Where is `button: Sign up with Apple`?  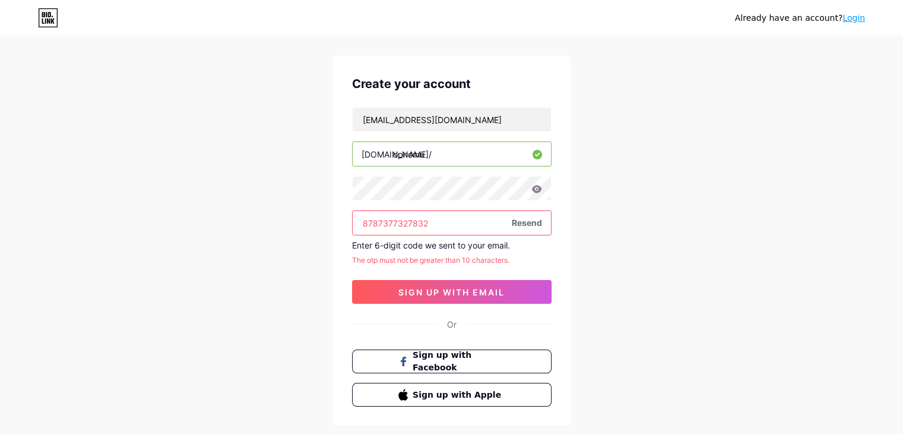 button: Sign up with Apple is located at coordinates (452, 394).